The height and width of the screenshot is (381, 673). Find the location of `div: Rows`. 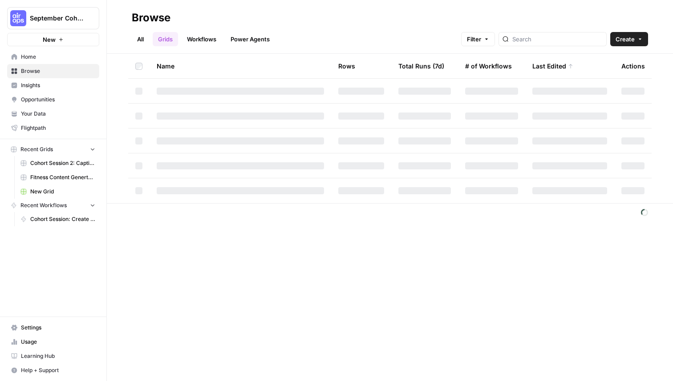

div: Rows is located at coordinates (347, 66).